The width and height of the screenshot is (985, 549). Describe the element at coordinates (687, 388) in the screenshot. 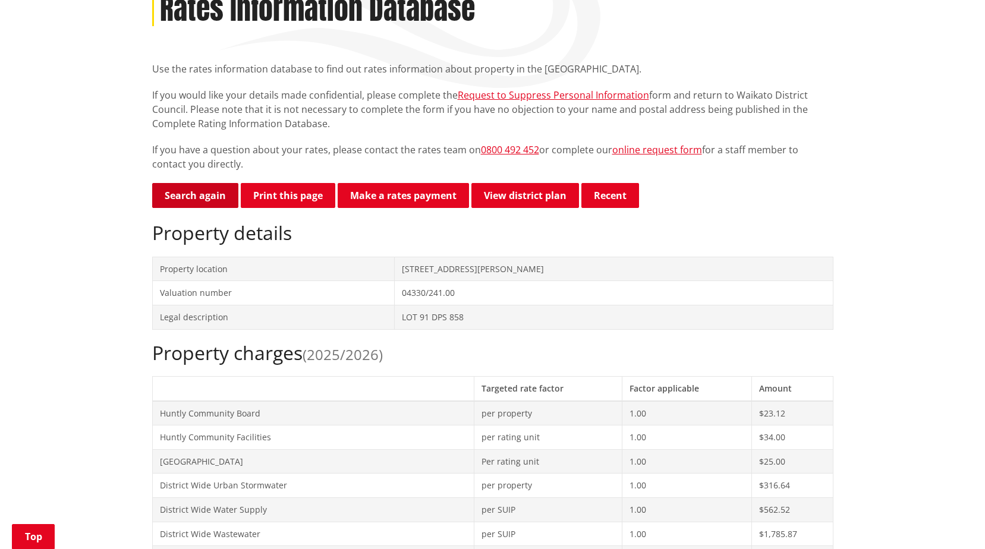

I see `th: Factor applicable` at that location.